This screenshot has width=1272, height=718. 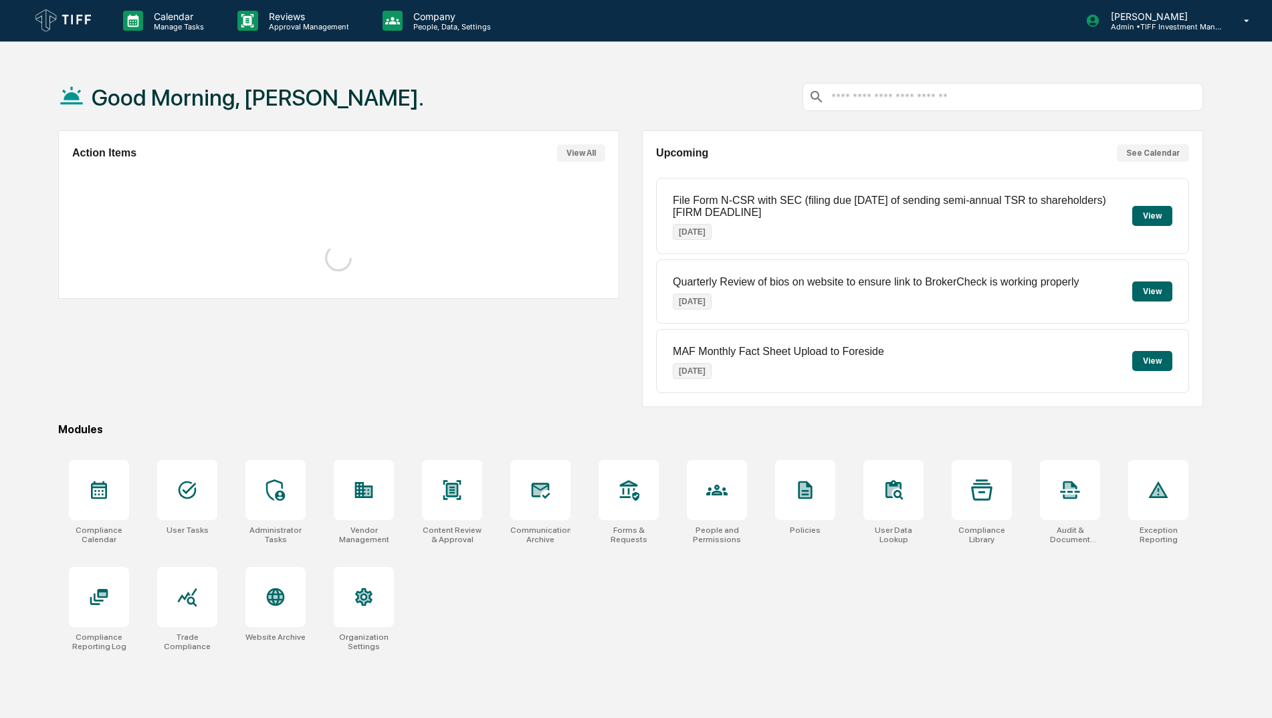 I want to click on div: People and Permissions, so click(x=717, y=535).